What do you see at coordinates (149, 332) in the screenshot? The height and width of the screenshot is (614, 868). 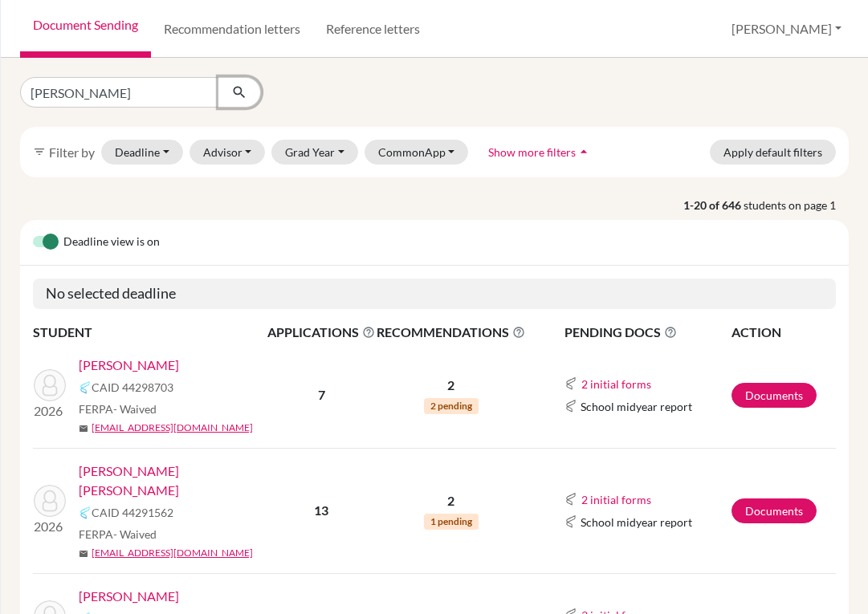 I see `th: STUDENT` at bounding box center [149, 332].